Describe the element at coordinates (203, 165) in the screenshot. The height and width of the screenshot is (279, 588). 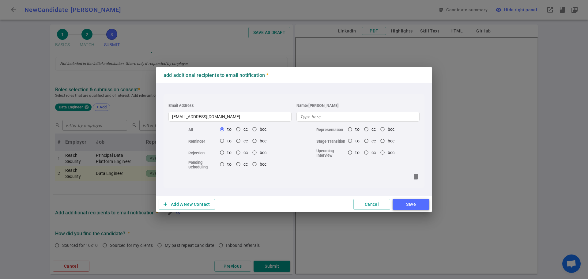
I see `h3: Pending scheduling` at that location.